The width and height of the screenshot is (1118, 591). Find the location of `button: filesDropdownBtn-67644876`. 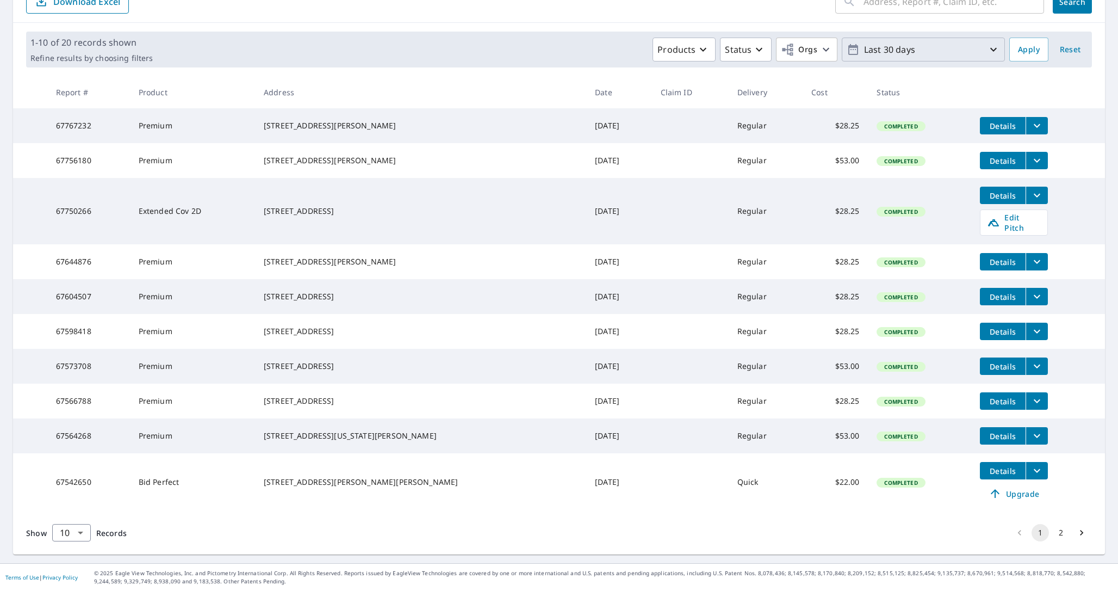

button: filesDropdownBtn-67644876 is located at coordinates (1037, 262).